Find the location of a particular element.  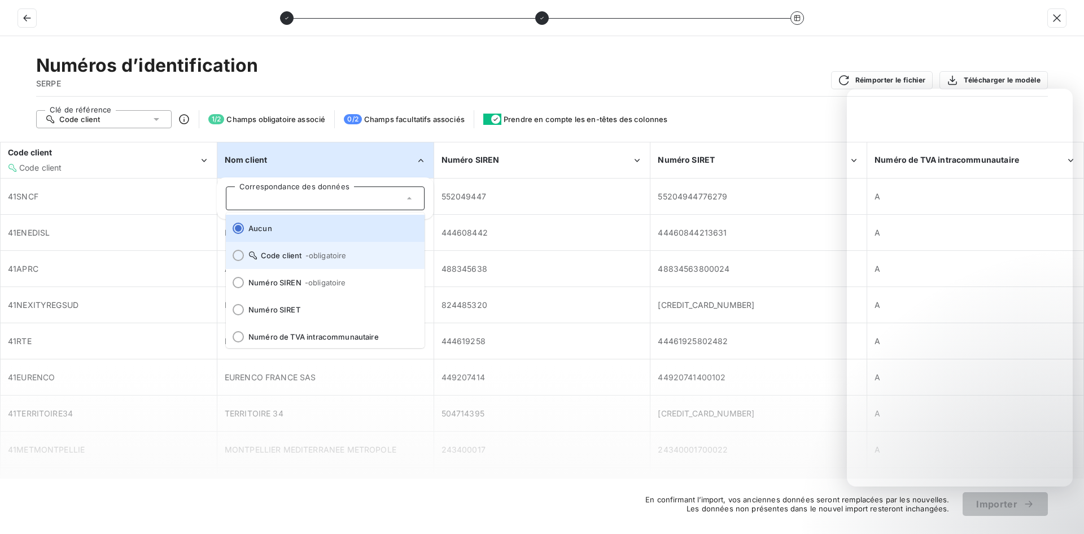

span: 488345638 is located at coordinates (464, 268).